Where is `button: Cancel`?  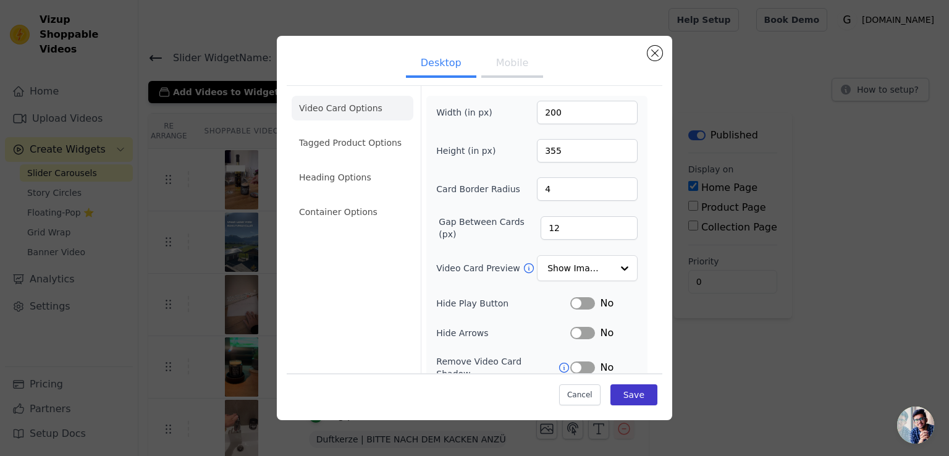 button: Cancel is located at coordinates (579, 395).